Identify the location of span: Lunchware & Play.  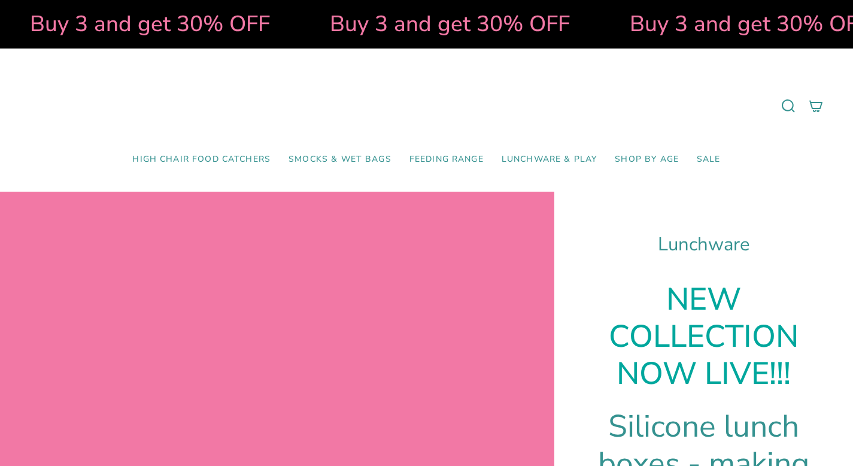
(549, 159).